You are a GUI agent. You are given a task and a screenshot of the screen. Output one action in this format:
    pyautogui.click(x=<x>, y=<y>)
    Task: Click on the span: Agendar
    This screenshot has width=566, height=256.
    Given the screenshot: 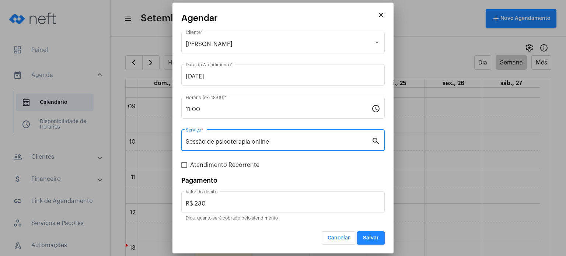 What is the action you would take?
    pyautogui.click(x=200, y=18)
    